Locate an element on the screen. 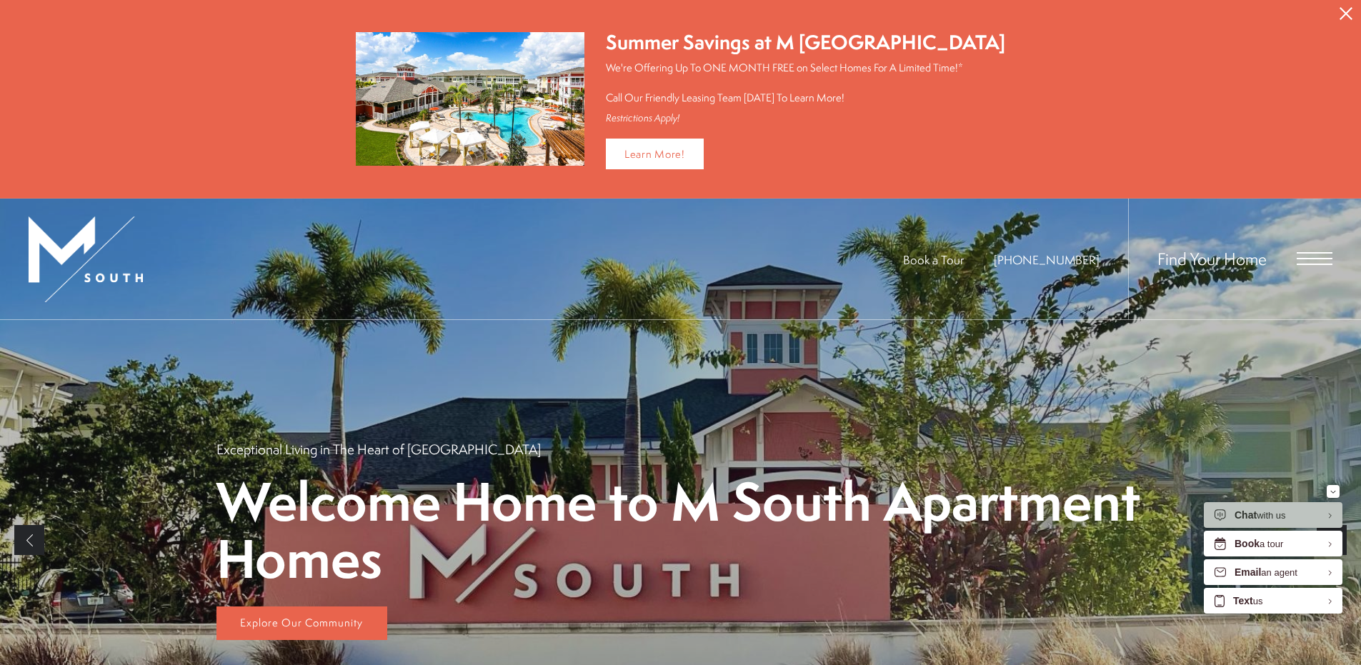  span: Book a Tour is located at coordinates (933, 259).